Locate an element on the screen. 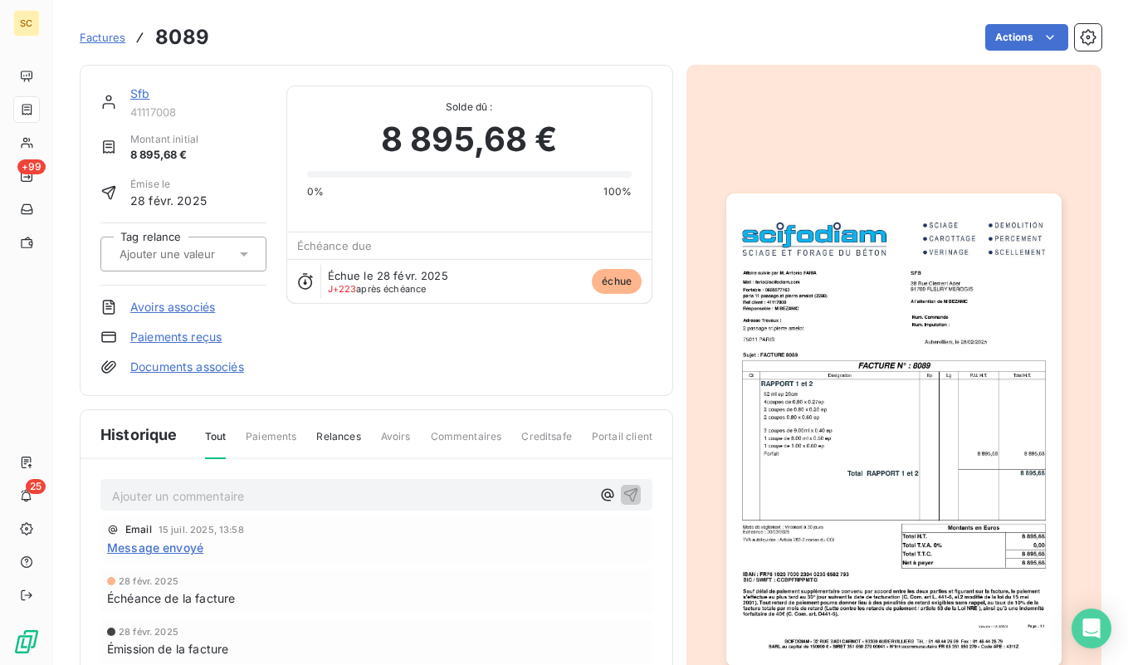 The image size is (1128, 665). div: Open Intercom Messenger is located at coordinates (1091, 628).